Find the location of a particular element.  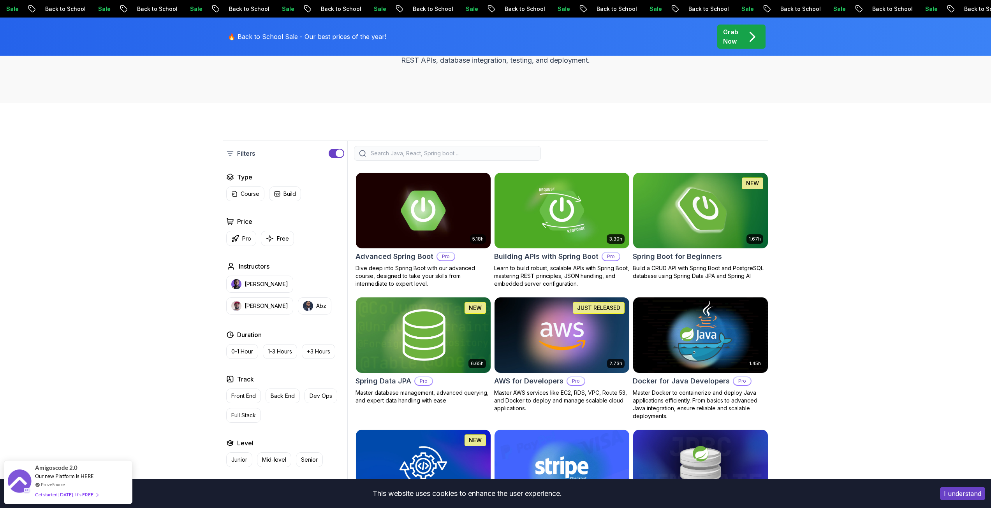

img: Advanced Spring Boot card is located at coordinates (423, 211).